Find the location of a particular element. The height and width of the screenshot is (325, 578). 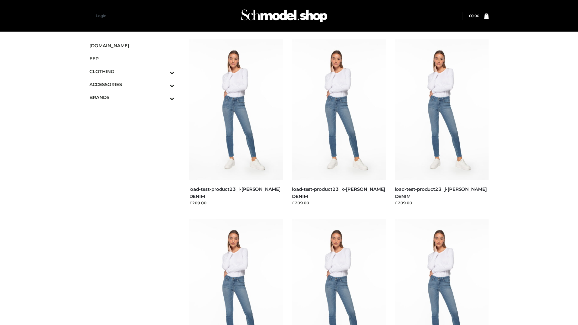

a: Schmodel Admin 964 is located at coordinates (284, 16).